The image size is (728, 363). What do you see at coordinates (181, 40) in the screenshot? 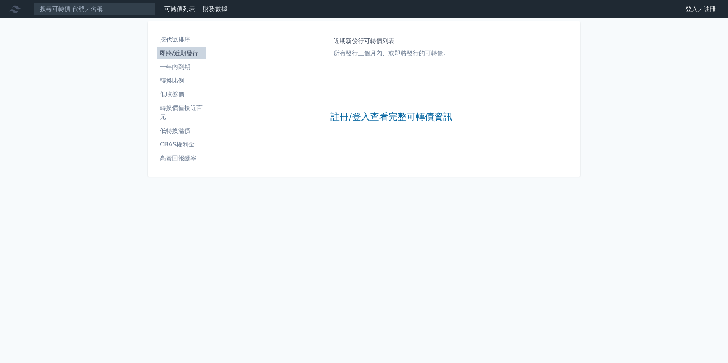
I see `li: 按代號排序` at bounding box center [181, 40].